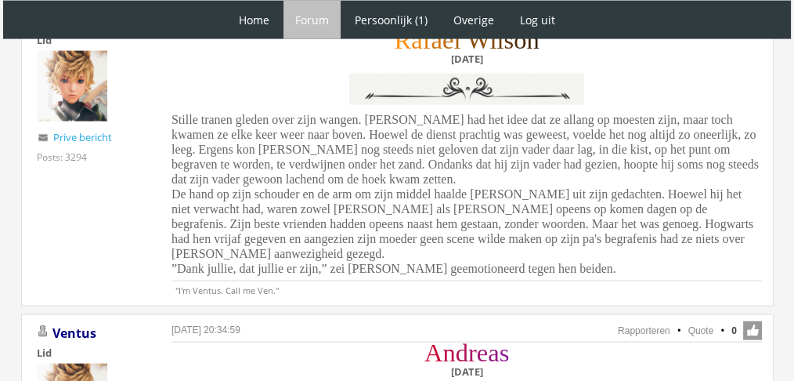 This screenshot has width=794, height=381. What do you see at coordinates (467, 88) in the screenshot?
I see `img: LK3TOVS.png` at bounding box center [467, 88].